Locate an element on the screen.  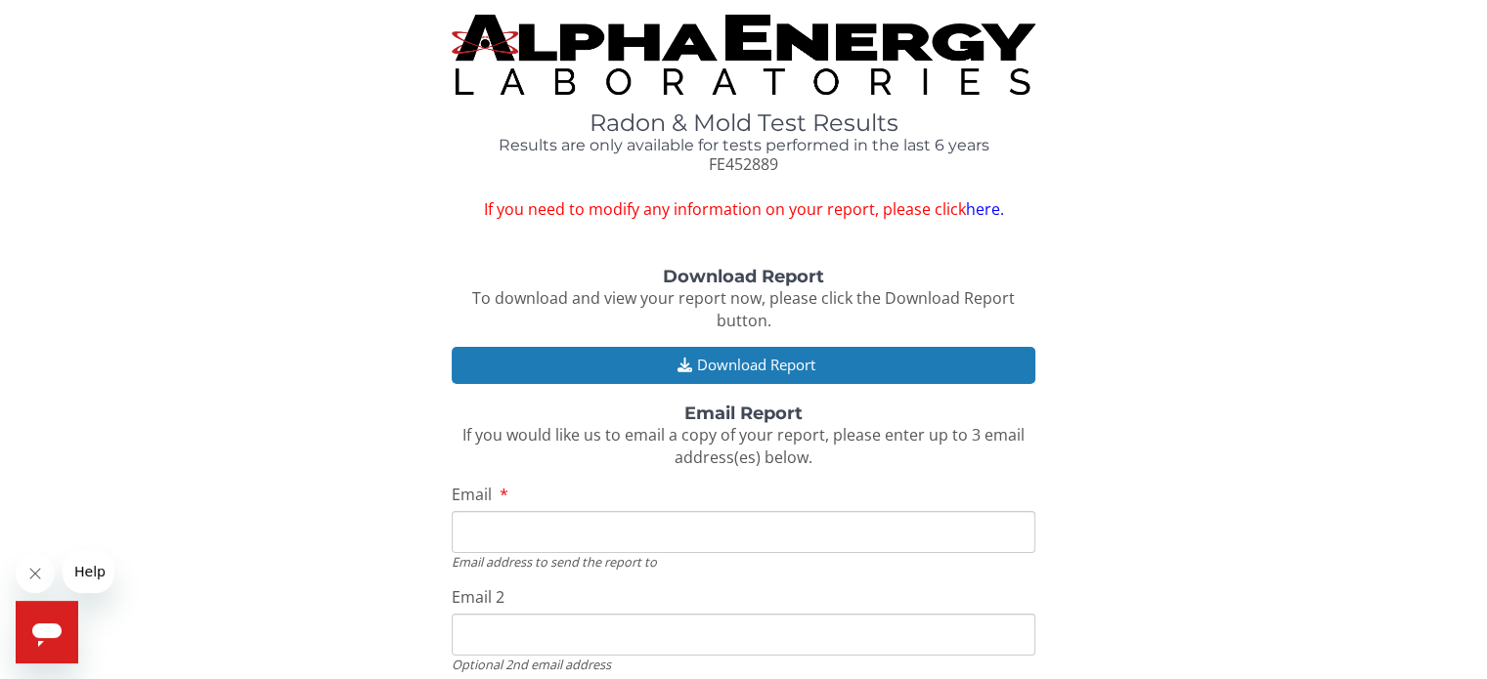
strong: Email Report is located at coordinates (743, 414).